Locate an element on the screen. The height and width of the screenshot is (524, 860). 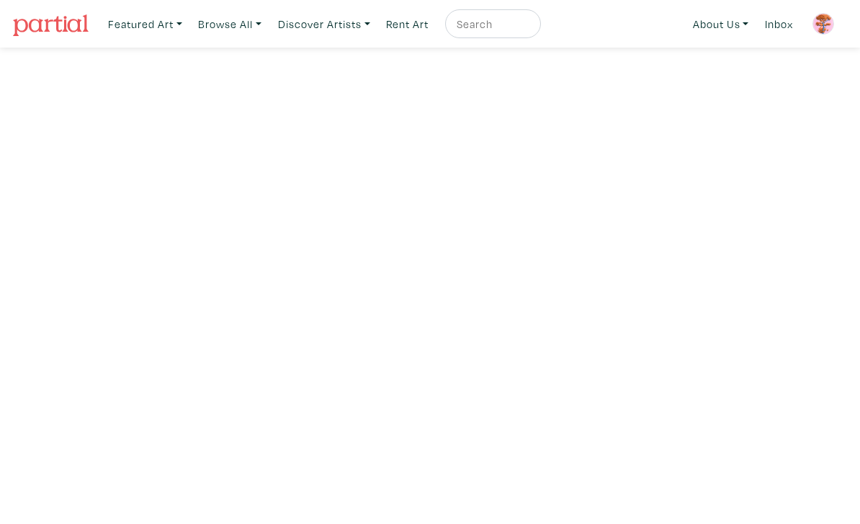
a: Browse All is located at coordinates (230, 24).